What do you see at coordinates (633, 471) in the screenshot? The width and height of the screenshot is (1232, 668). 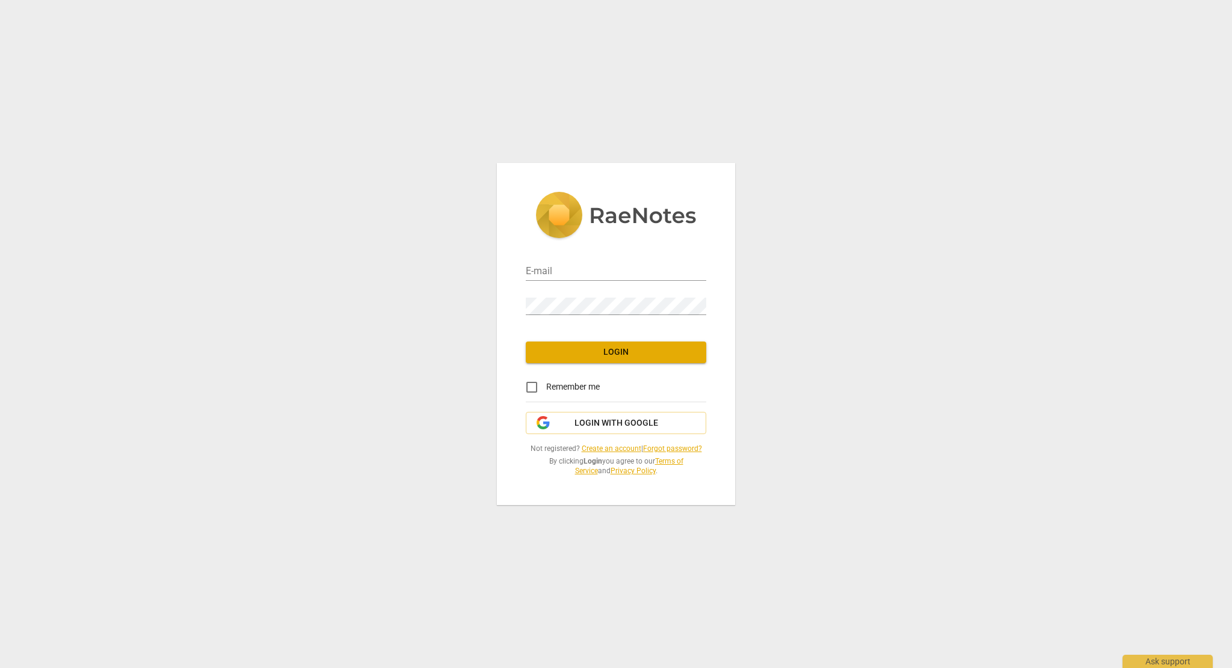 I see `a: Privacy Policy` at bounding box center [633, 471].